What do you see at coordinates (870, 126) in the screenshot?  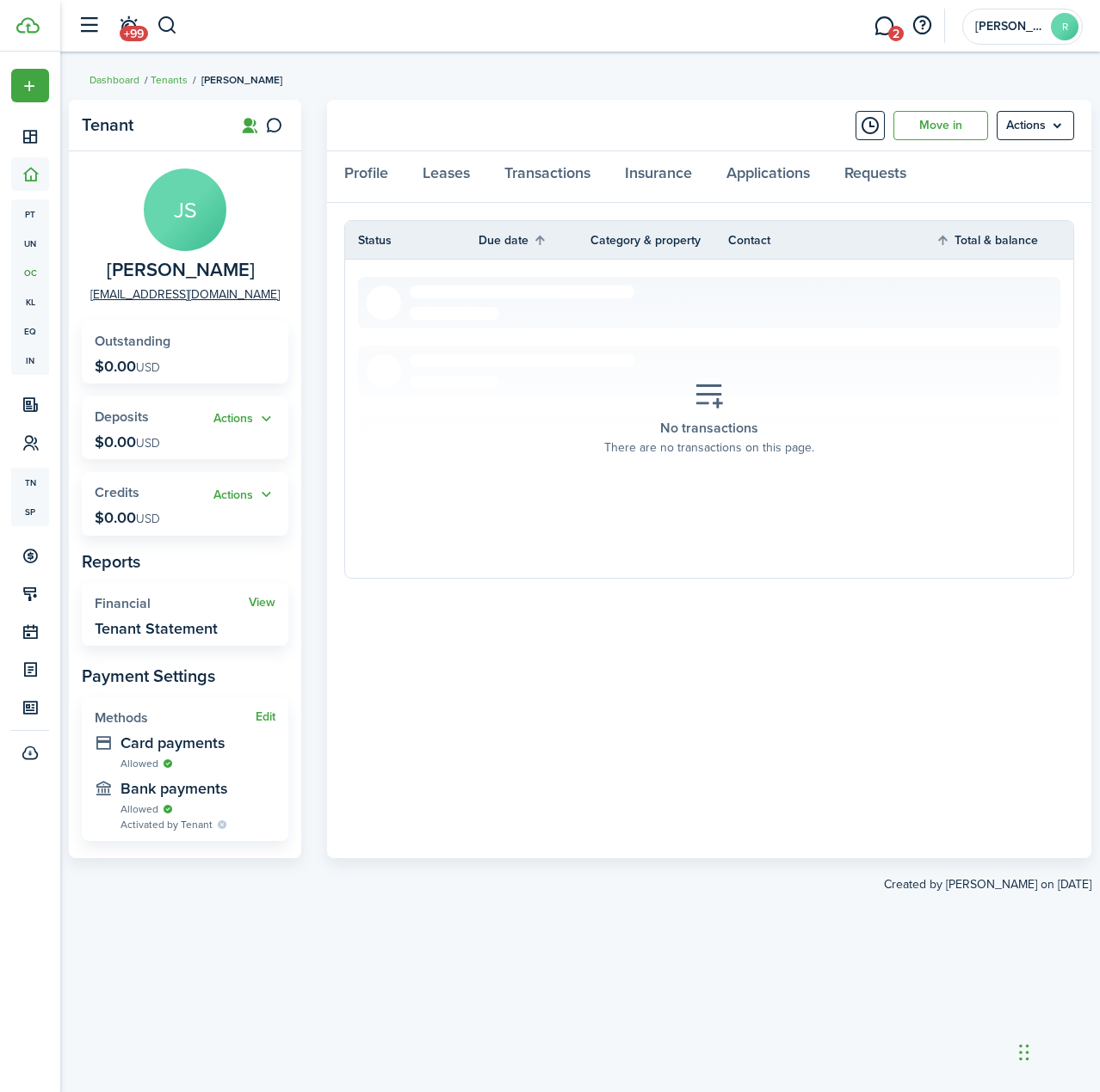 I see `button: Timeline` at bounding box center [870, 126].